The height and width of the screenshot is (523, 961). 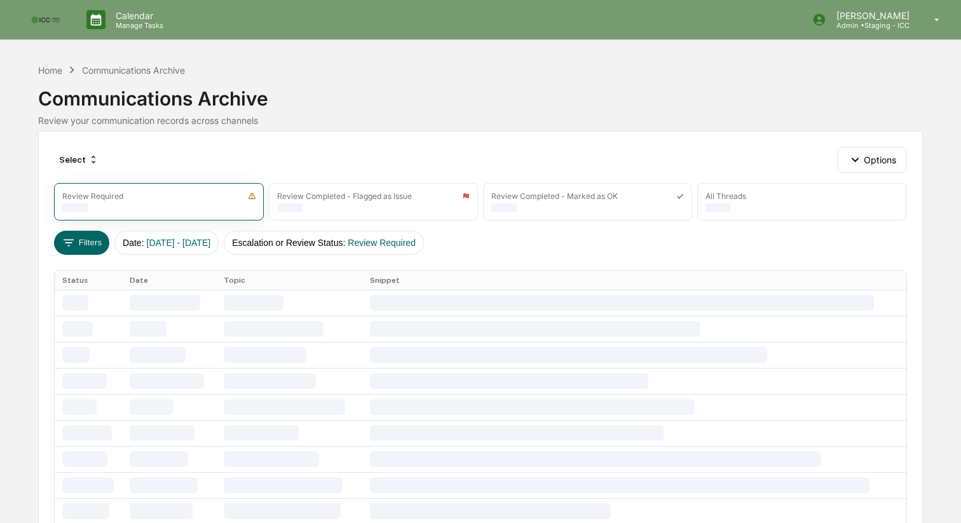 I want to click on div: All Threads, so click(x=726, y=196).